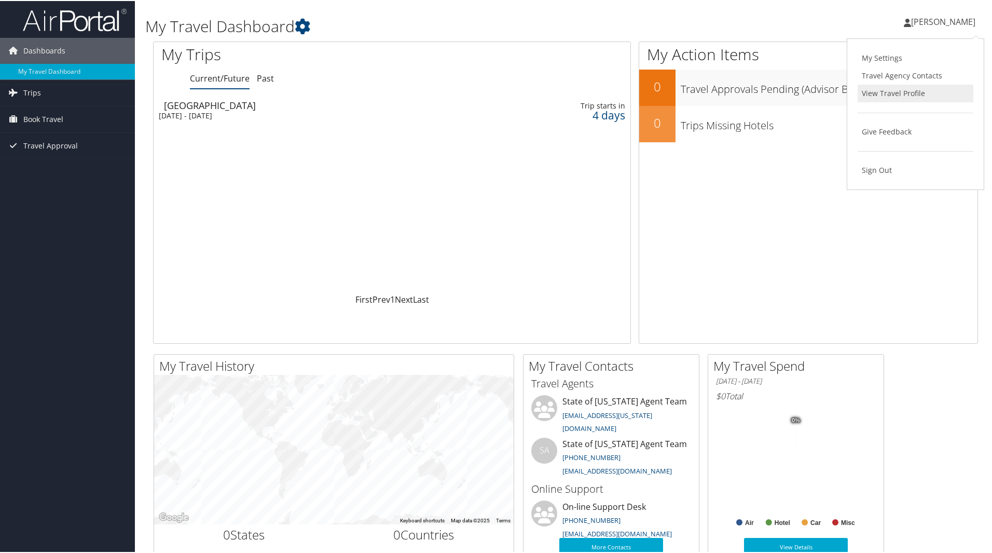  I want to click on h2: My Travel Contacts, so click(614, 365).